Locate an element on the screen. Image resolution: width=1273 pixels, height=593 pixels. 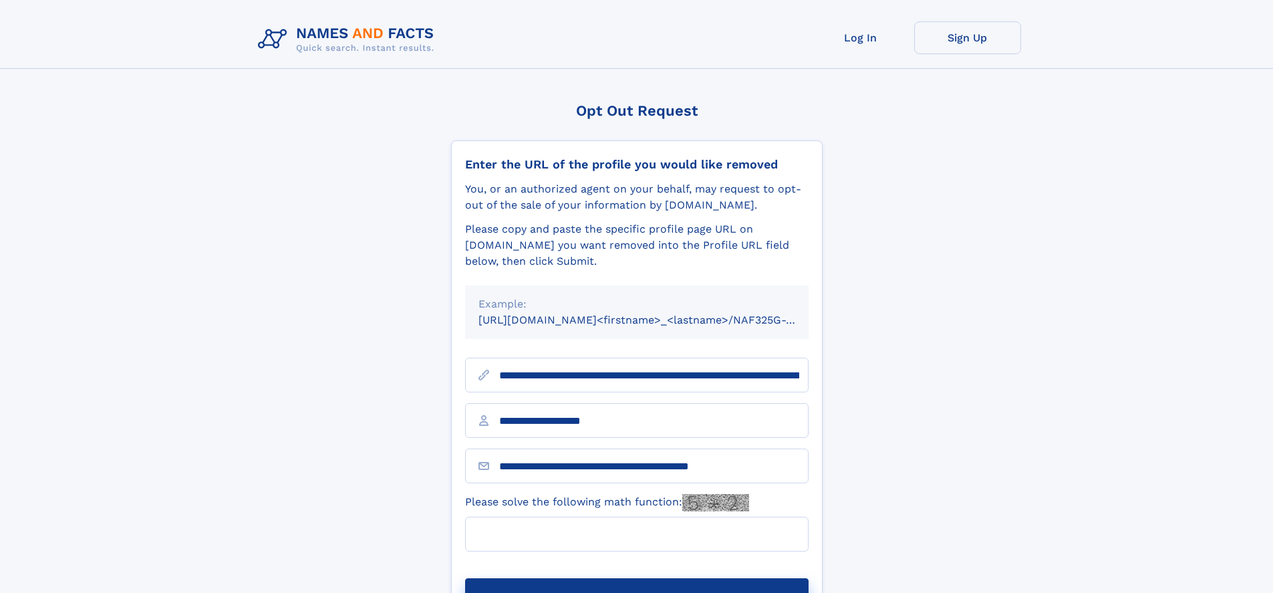
div: Opt Out Request is located at coordinates (637, 110).